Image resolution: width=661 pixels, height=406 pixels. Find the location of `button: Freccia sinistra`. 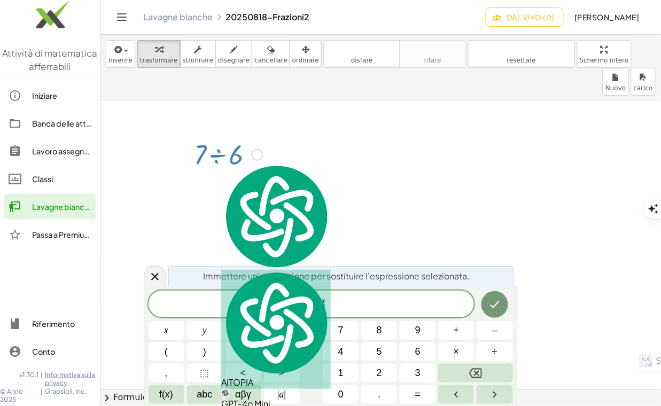

button: Freccia sinistra is located at coordinates (456, 394).